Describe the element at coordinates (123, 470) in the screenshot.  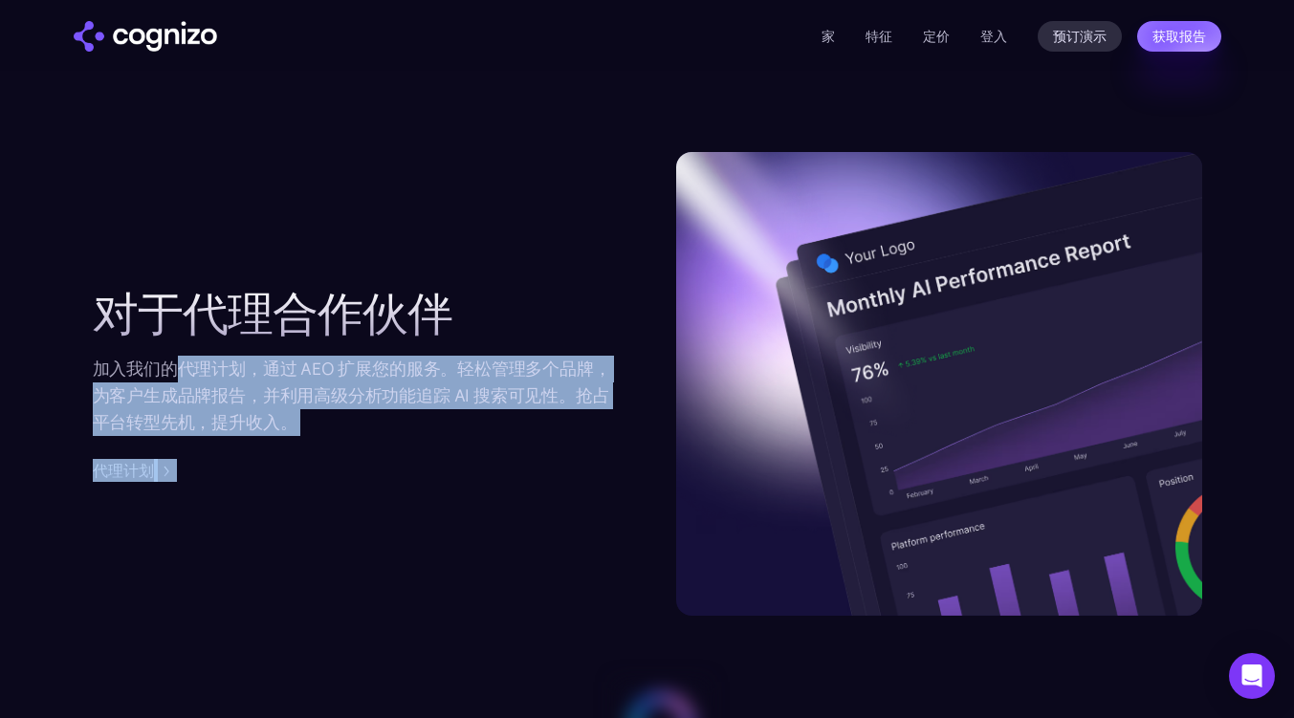
I see `font: 代理计划` at that location.